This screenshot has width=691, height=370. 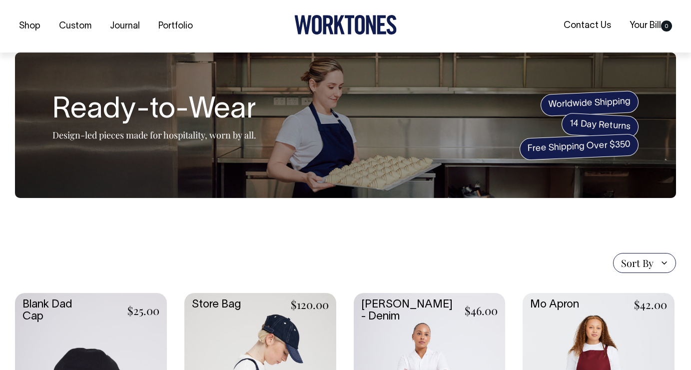 What do you see at coordinates (125, 26) in the screenshot?
I see `a: Journal` at bounding box center [125, 26].